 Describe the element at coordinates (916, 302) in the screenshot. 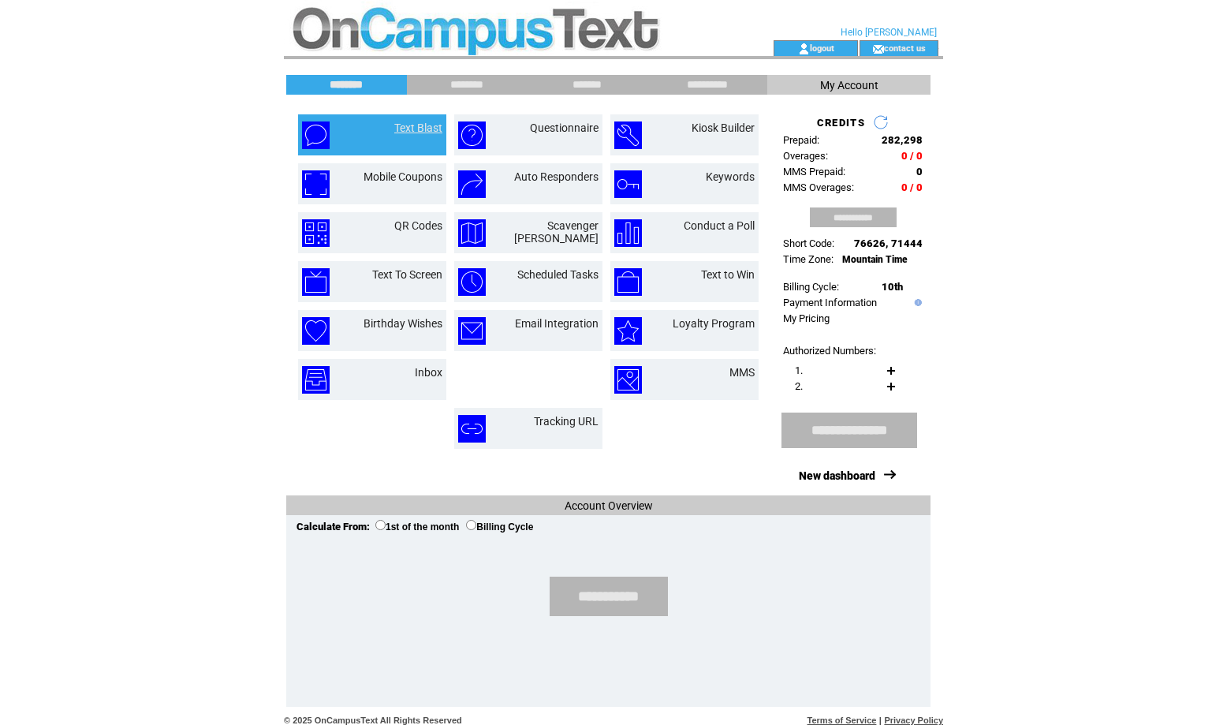

I see `img: help.gif` at that location.